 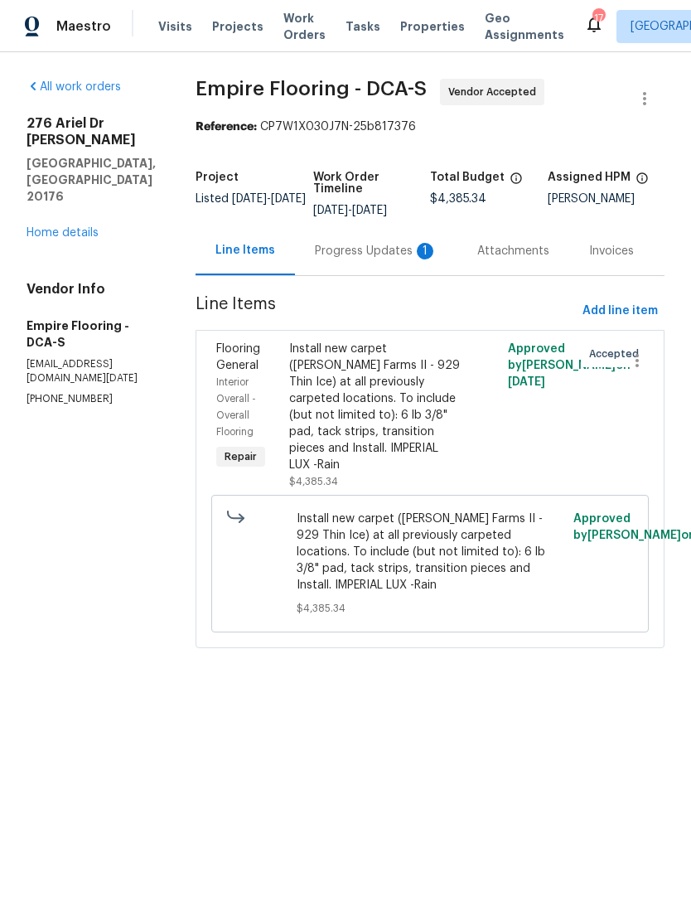 What do you see at coordinates (84, 27) in the screenshot?
I see `span: Maestro` at bounding box center [84, 27].